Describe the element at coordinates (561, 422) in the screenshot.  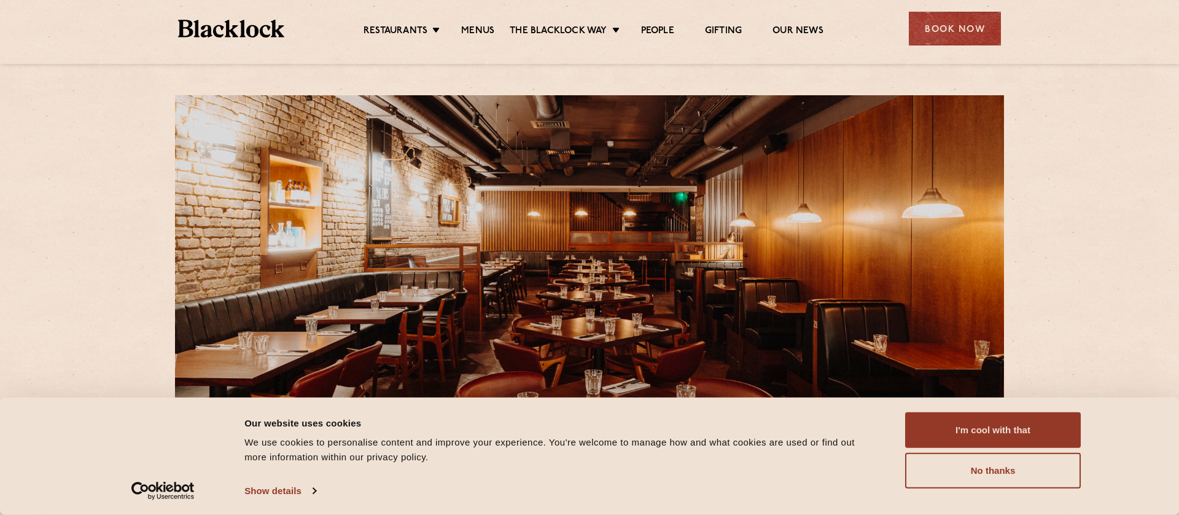
I see `div: Our website uses cookies` at that location.